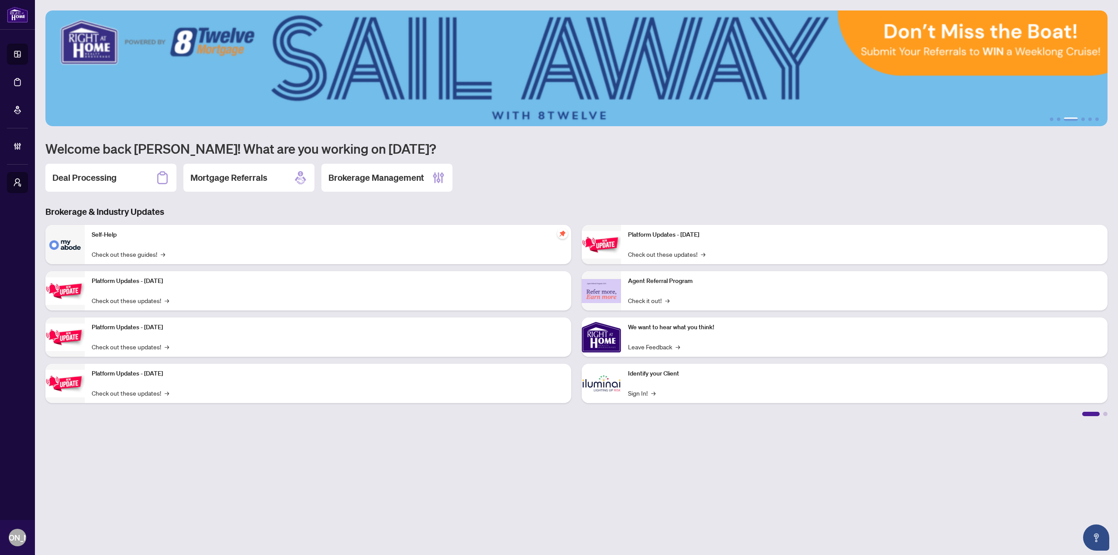 This screenshot has height=555, width=1118. I want to click on button: 4, so click(1084, 119).